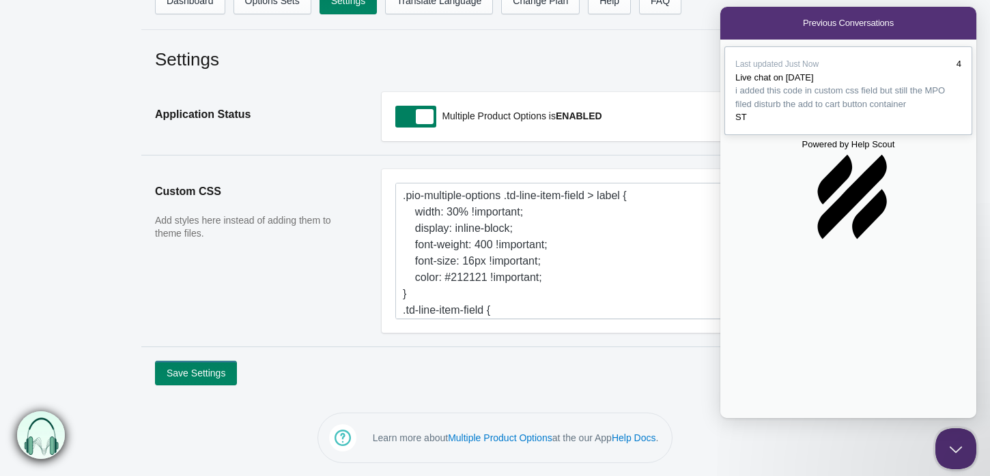 This screenshot has width=990, height=476. Describe the element at coordinates (629, 116) in the screenshot. I see `p: Multiple Product Options is` at that location.